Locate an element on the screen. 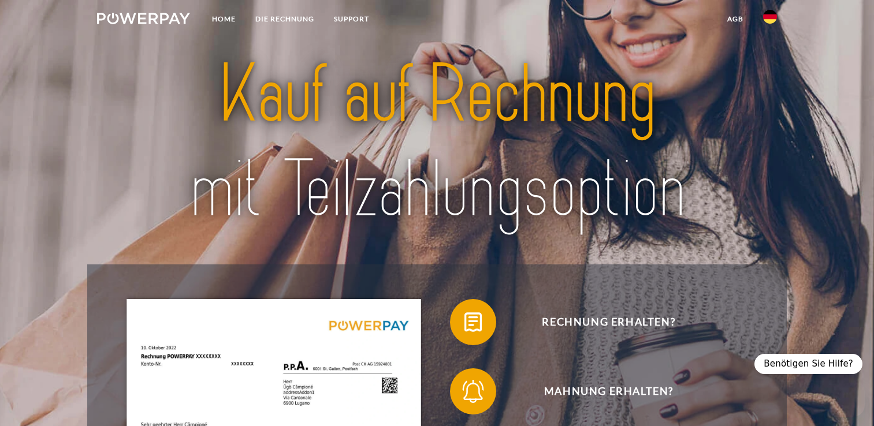  img: de is located at coordinates (770, 17).